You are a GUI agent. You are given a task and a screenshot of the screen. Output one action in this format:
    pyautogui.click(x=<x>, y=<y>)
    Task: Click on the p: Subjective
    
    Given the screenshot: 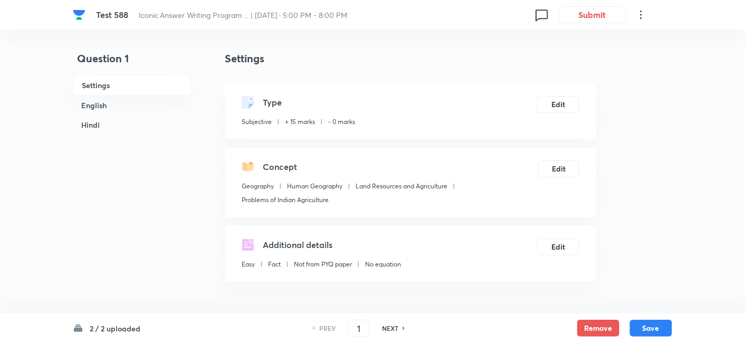 What is the action you would take?
    pyautogui.click(x=256, y=122)
    